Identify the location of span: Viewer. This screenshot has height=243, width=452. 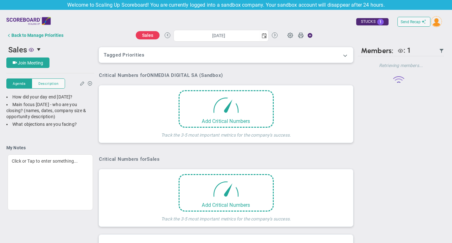
(31, 50).